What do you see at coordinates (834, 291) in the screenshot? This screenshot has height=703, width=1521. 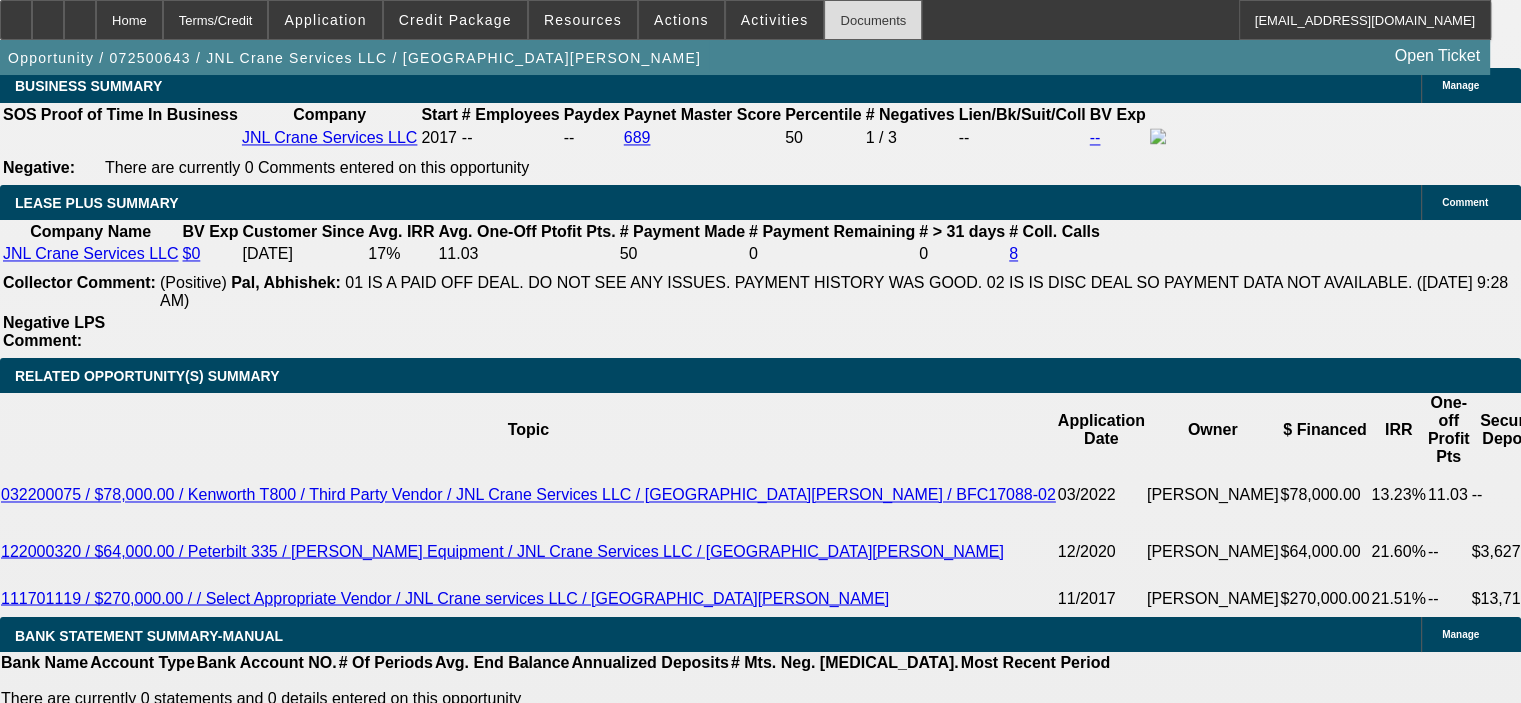 I see `span: 01 IS A PAID OFF DEAL. DO NOT SEE ANY ISSUES. PAYMENT HISTORY WAS GOOD. 02 IS IS DISC DEAL SO PAY...` at bounding box center [834, 291].